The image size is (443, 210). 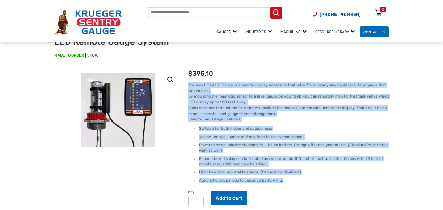 What do you see at coordinates (228, 32) in the screenshot?
I see `a: Gauges` at bounding box center [228, 32].